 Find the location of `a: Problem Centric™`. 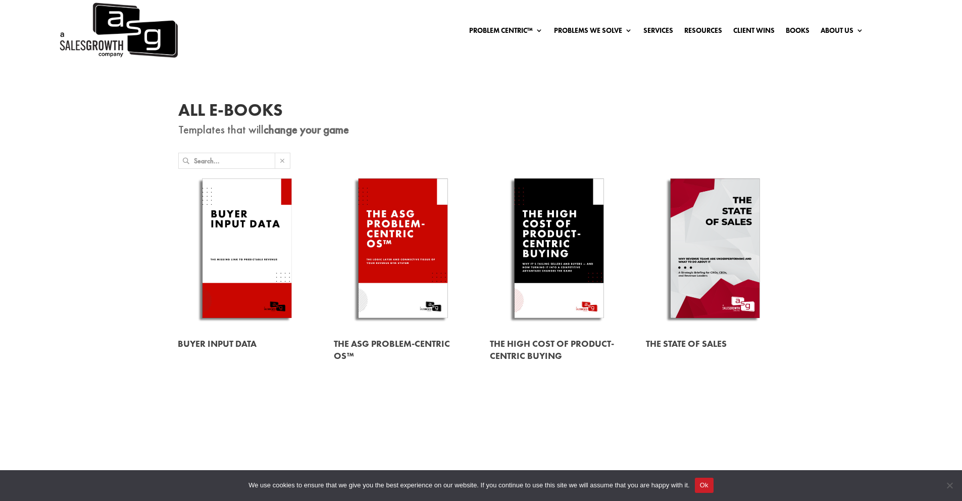

a: Problem Centric™ is located at coordinates (506, 32).